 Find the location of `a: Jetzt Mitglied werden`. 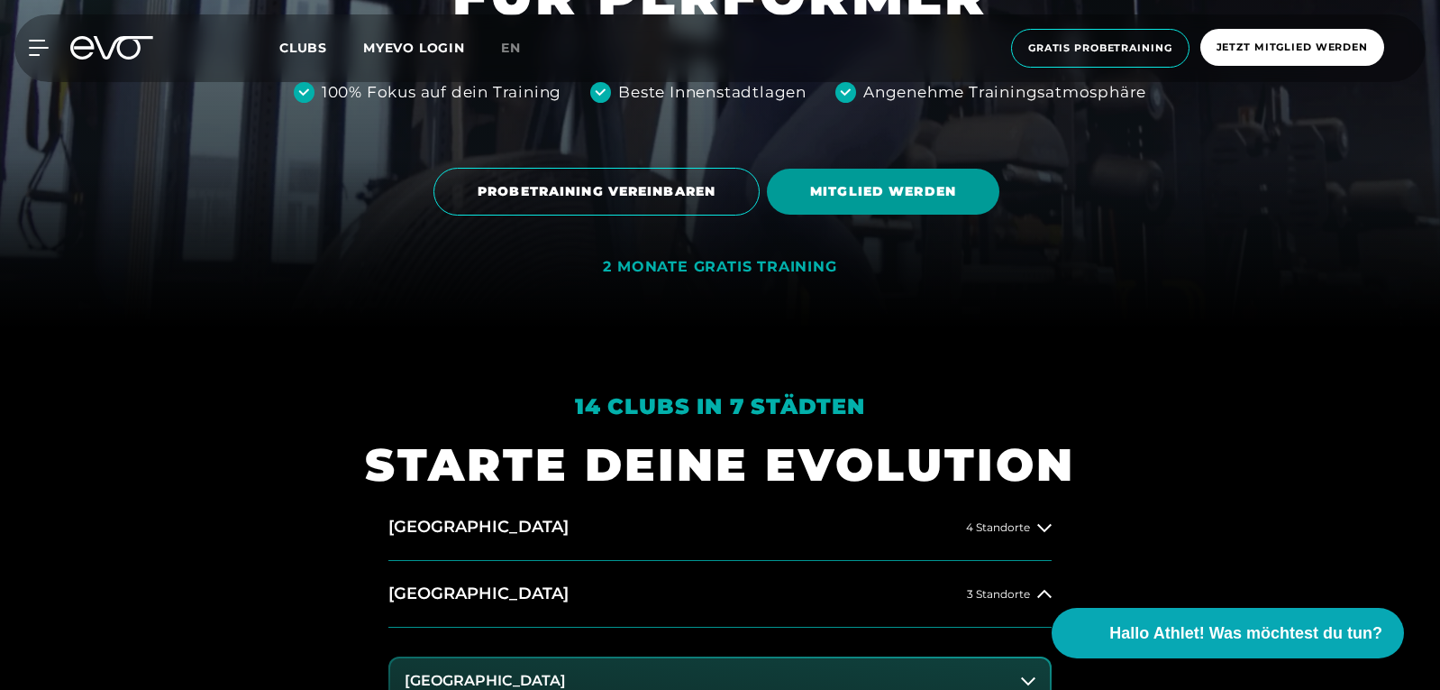

a: Jetzt Mitglied werden is located at coordinates (1293, 48).